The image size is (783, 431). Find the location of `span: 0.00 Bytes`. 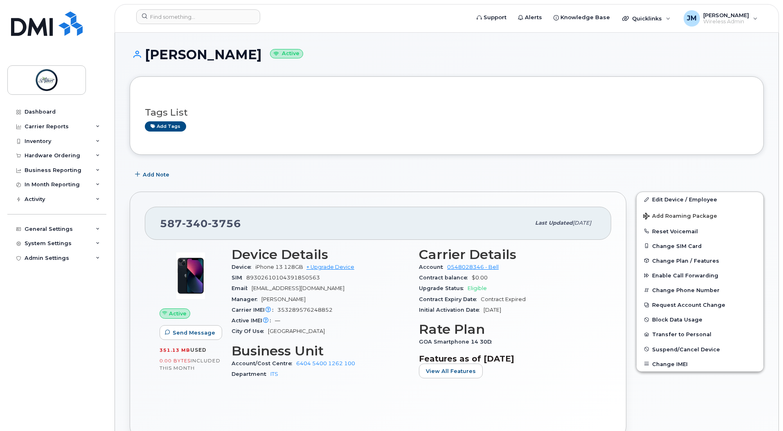

span: 0.00 Bytes is located at coordinates (175, 361).